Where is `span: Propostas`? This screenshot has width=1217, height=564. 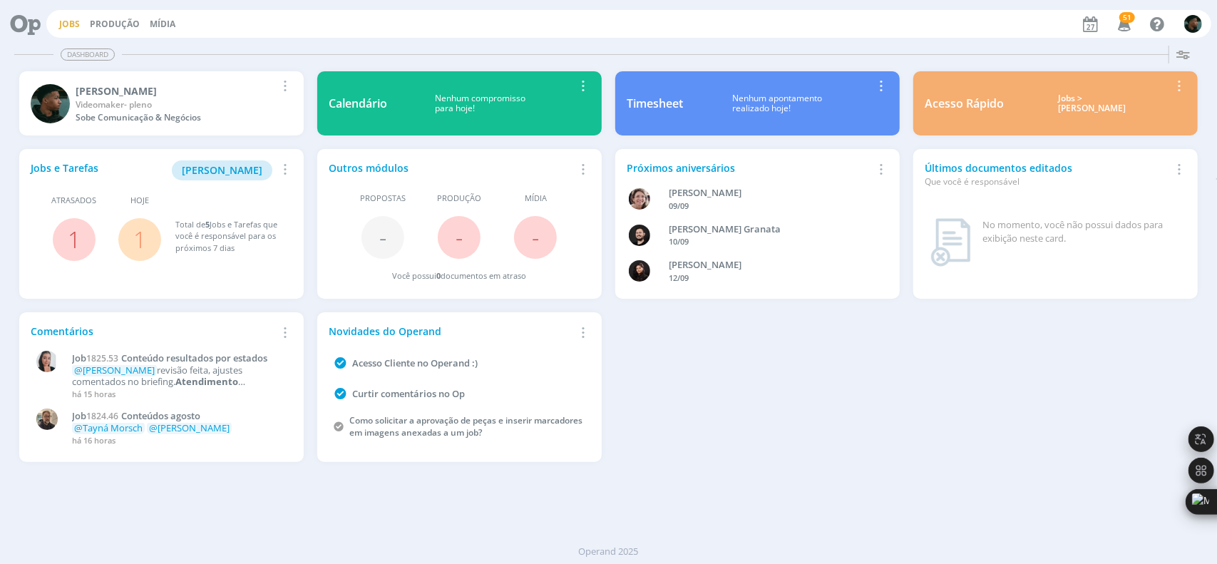 span: Propostas is located at coordinates (383, 198).